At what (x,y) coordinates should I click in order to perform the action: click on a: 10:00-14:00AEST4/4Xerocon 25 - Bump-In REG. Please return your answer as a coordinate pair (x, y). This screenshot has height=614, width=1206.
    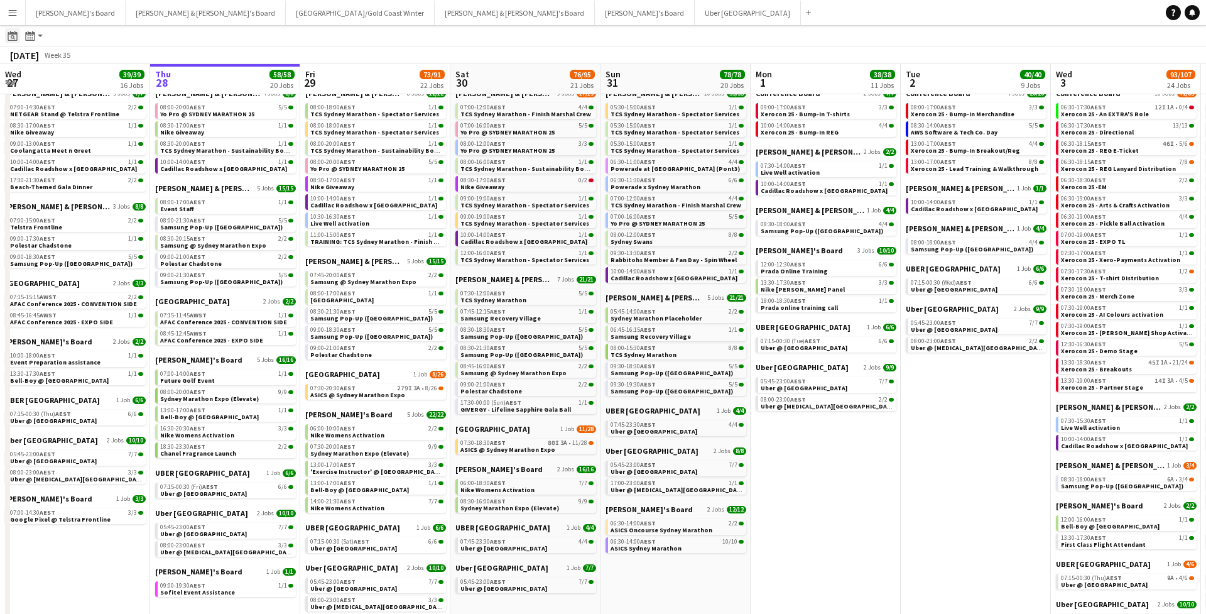
    Looking at the image, I should click on (827, 128).